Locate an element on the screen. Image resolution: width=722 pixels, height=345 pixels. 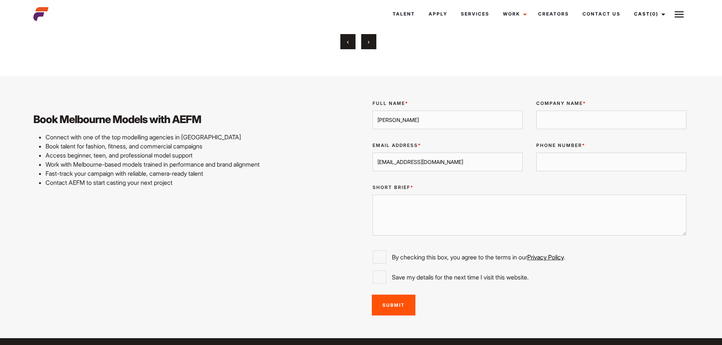
input: Submit is located at coordinates (393, 305).